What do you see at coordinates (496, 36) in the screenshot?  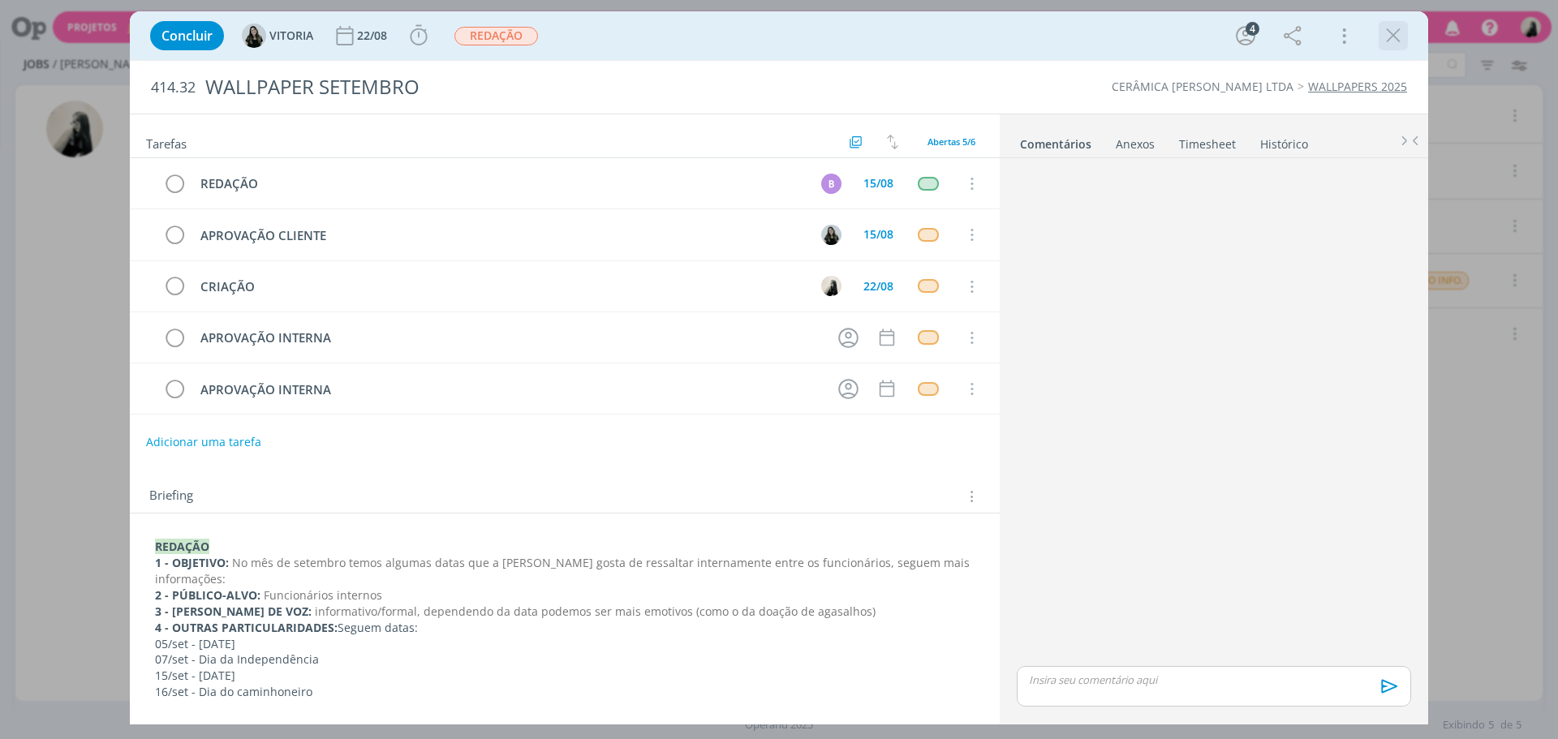 I see `span: REDAÇÃO` at bounding box center [496, 36].